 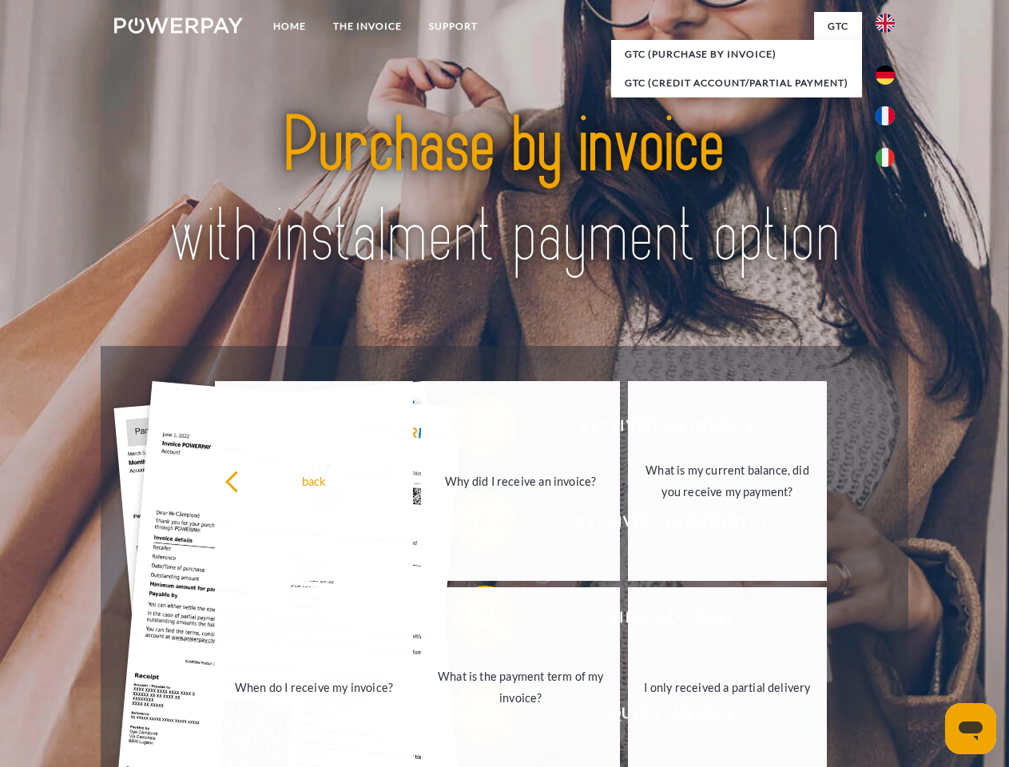 What do you see at coordinates (885, 157) in the screenshot?
I see `img: it` at bounding box center [885, 157].